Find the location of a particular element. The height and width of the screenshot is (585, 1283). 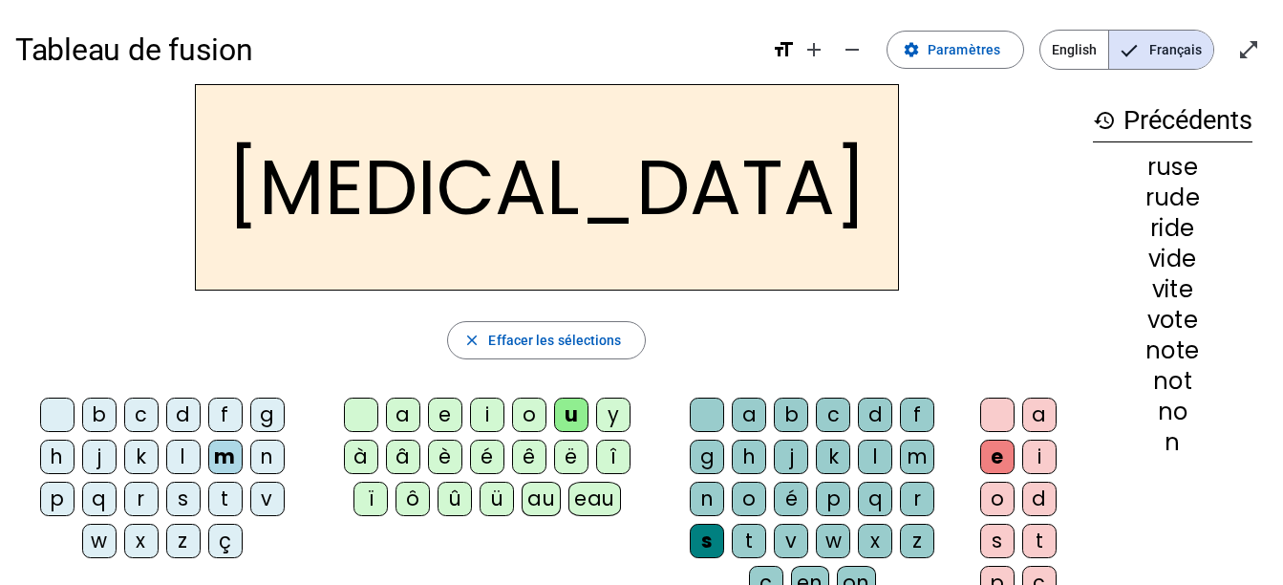

span: Français is located at coordinates (1161, 50).